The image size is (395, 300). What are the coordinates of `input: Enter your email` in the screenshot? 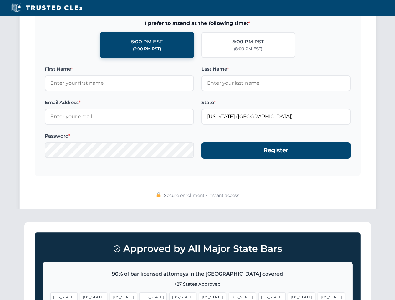 It's located at (119, 117).